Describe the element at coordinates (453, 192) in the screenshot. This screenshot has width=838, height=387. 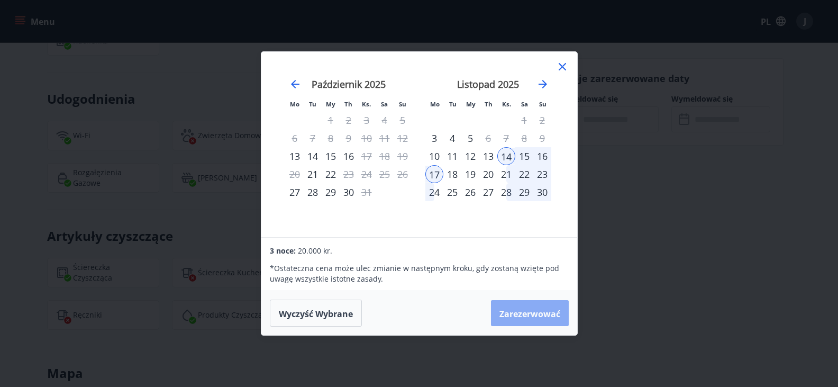
I see `font: 25` at that location.